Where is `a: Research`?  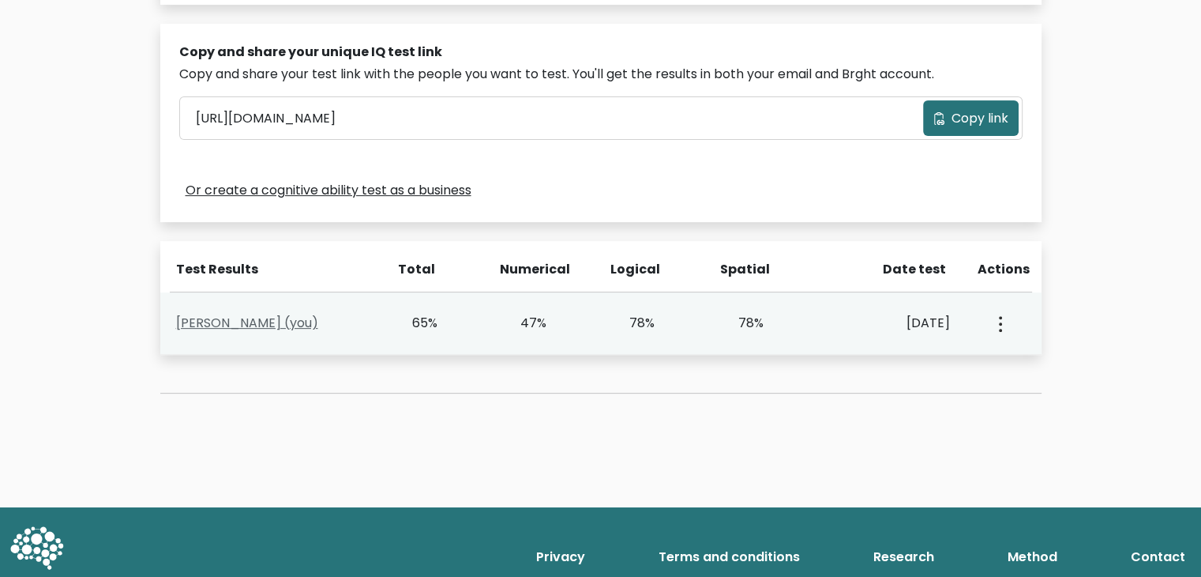
a: Research is located at coordinates (904, 557).